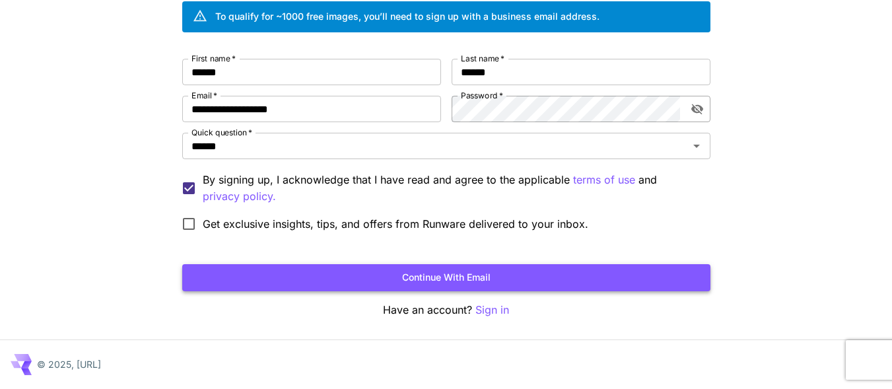  What do you see at coordinates (239, 196) in the screenshot?
I see `p: privacy policy.` at bounding box center [239, 196].